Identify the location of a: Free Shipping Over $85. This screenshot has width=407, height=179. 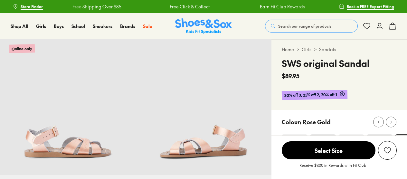
(97, 6).